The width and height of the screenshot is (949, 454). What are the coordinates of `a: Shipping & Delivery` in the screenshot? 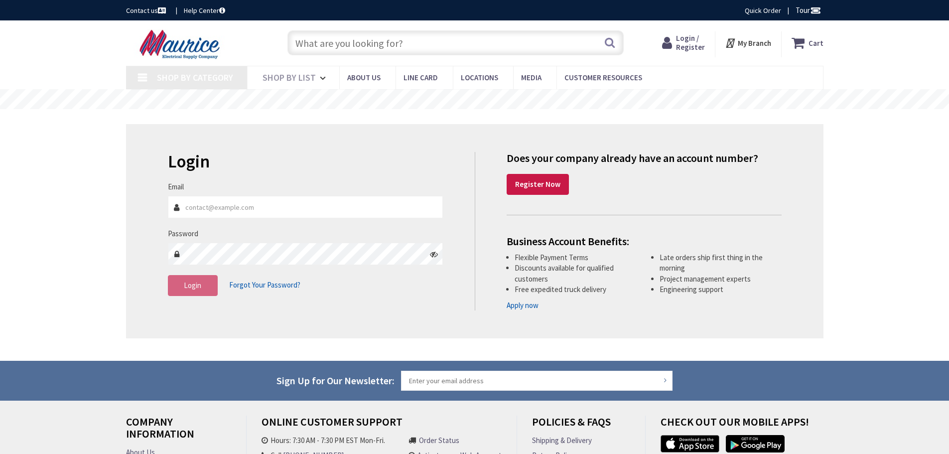 It's located at (562, 440).